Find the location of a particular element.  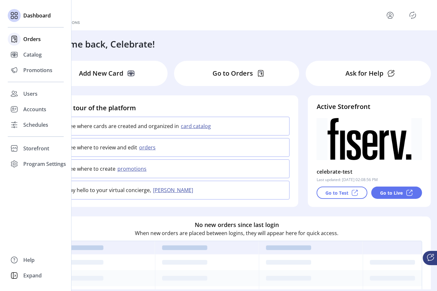

button: promotions is located at coordinates (133, 169).